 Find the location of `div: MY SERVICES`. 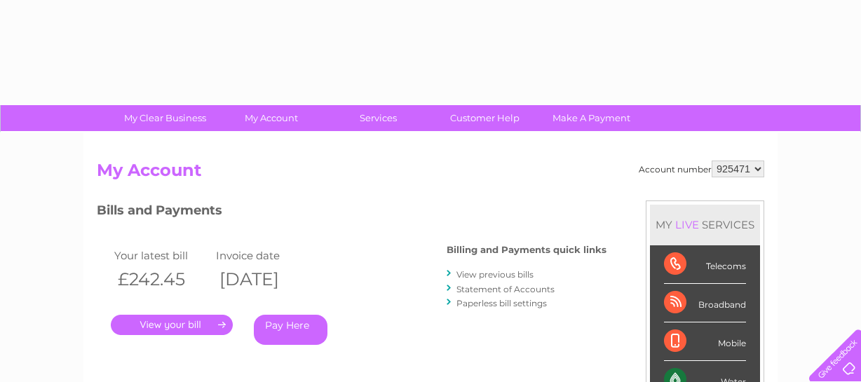

div: MY SERVICES is located at coordinates (704, 224).